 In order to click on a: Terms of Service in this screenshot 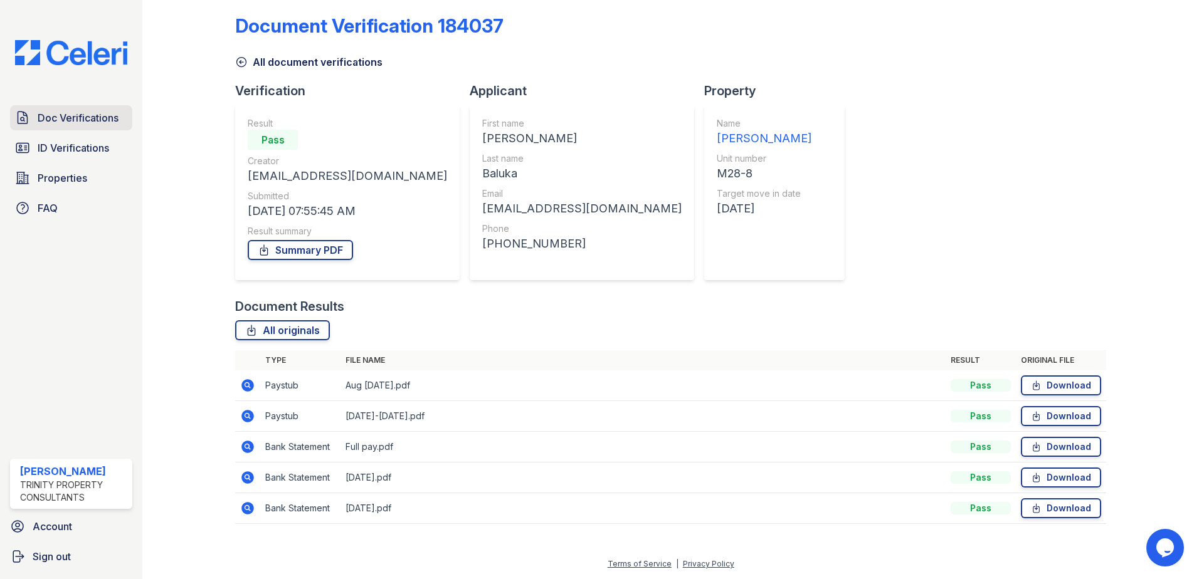, I will do `click(639, 564)`.